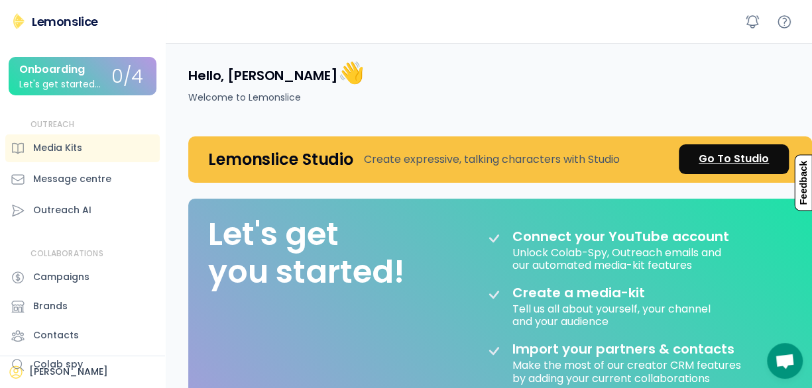 This screenshot has width=812, height=388. What do you see at coordinates (19, 21) in the screenshot?
I see `img: Lemonslice` at bounding box center [19, 21].